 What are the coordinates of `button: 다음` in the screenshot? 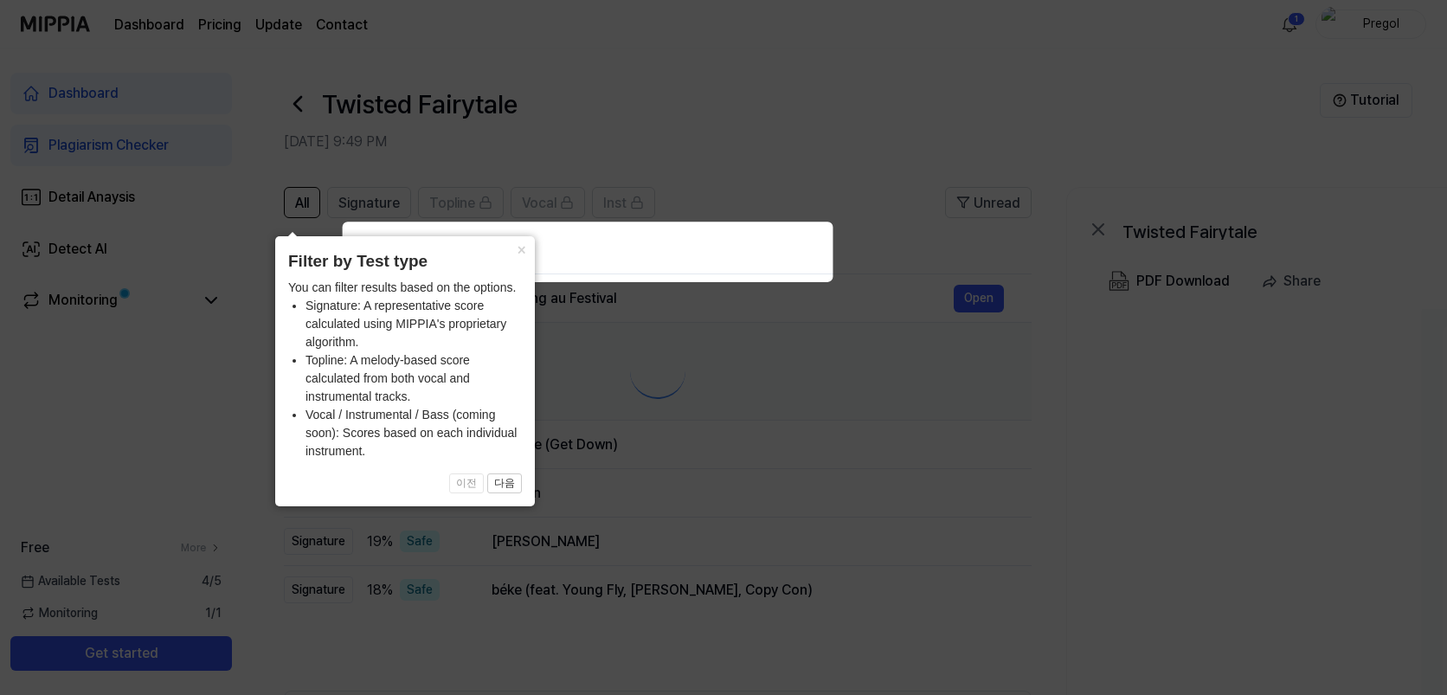 It's located at (504, 484).